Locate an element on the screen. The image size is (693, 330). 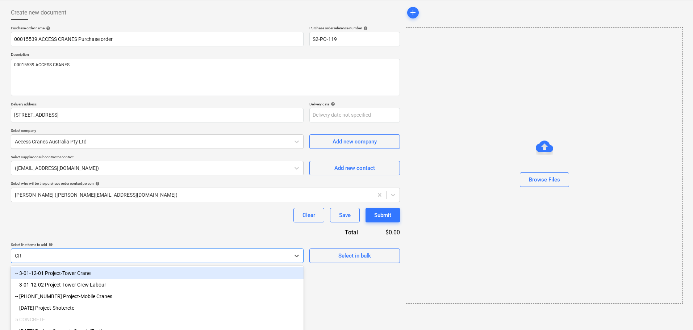
div: -- 3-01-12-01 Project-Tower Crane is located at coordinates (157, 273).